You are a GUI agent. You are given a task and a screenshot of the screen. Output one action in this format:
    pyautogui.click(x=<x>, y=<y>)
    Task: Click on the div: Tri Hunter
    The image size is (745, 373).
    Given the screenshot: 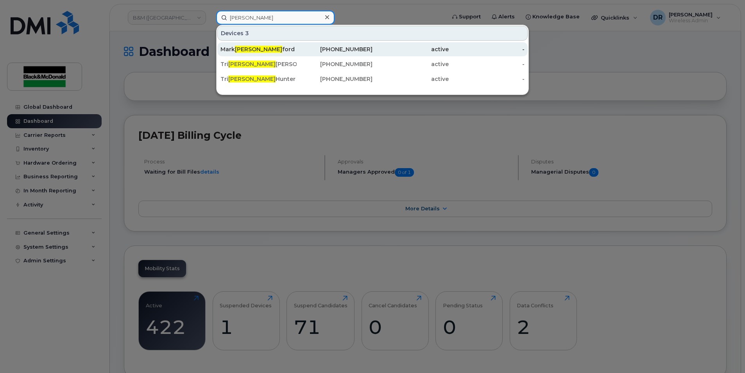 What is the action you would take?
    pyautogui.click(x=258, y=79)
    